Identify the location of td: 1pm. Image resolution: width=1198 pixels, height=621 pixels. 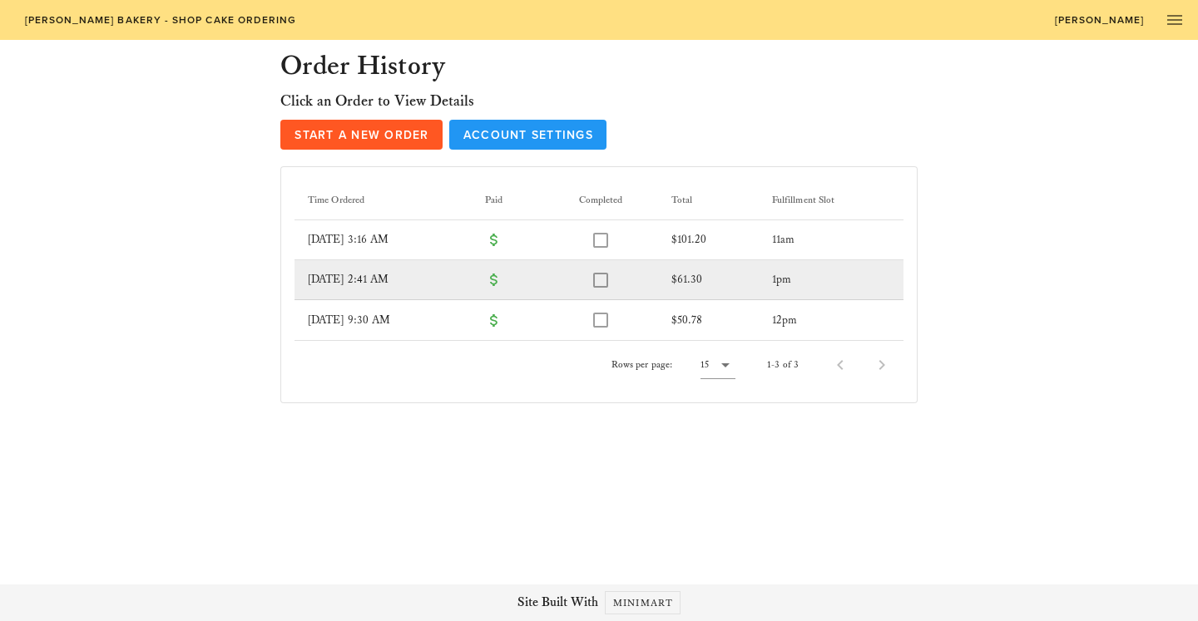
(831, 280).